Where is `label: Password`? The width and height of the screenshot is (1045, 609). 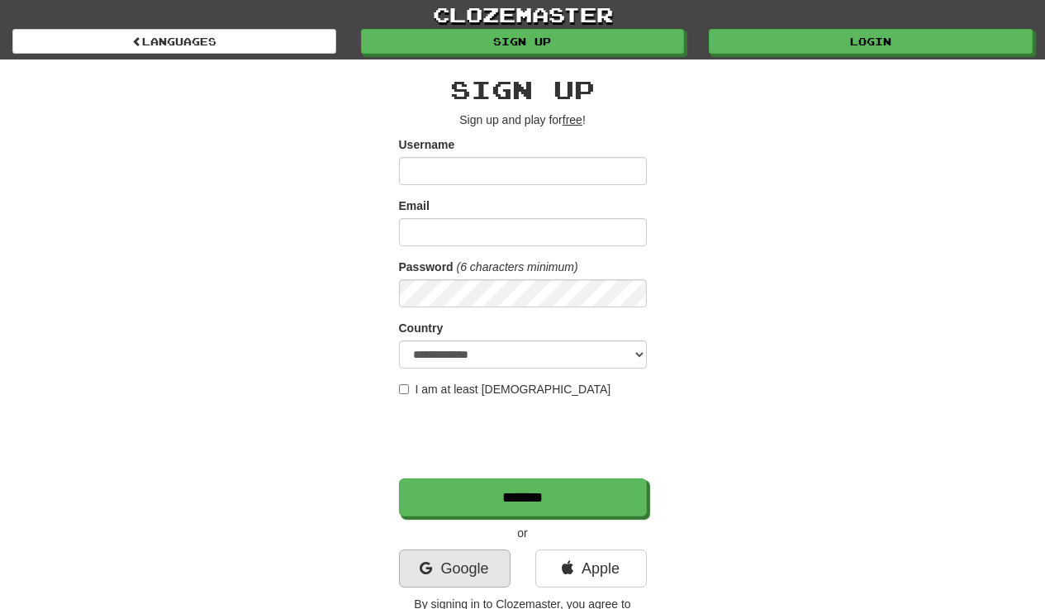 label: Password is located at coordinates (426, 267).